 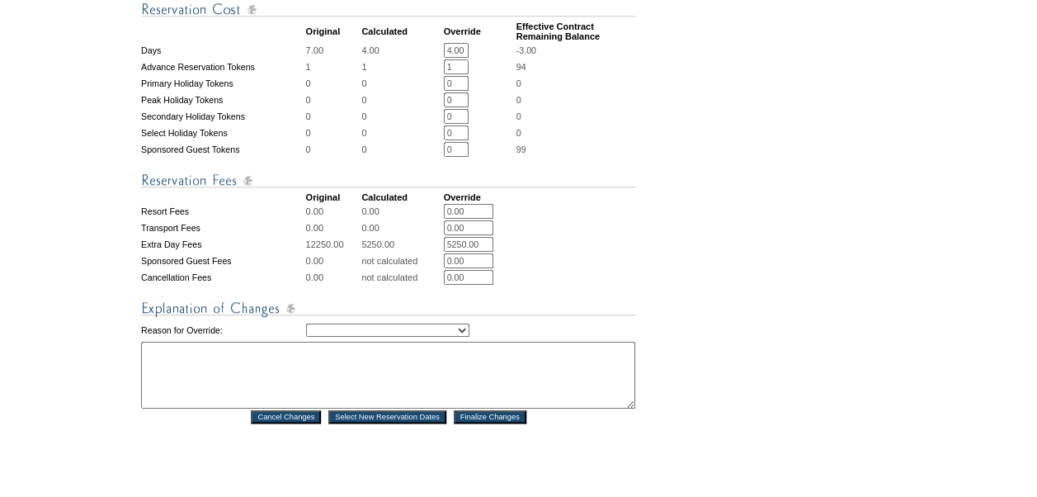 I want to click on input: Select New Reservation Dates, so click(x=387, y=417).